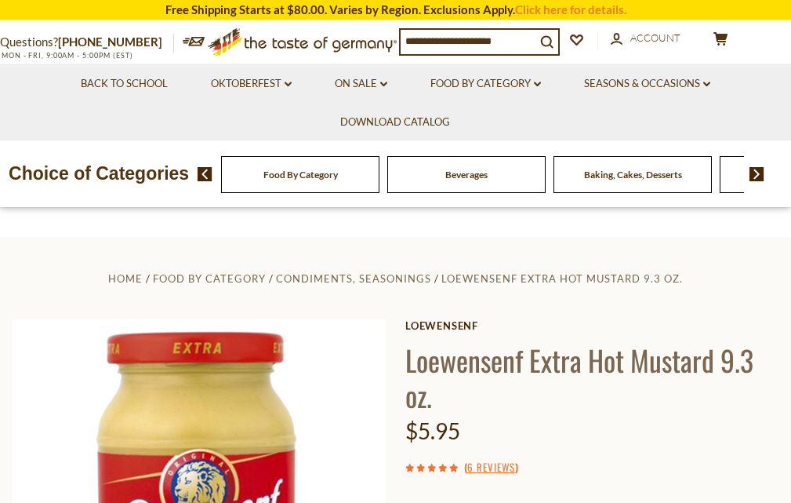  Describe the element at coordinates (592, 325) in the screenshot. I see `a: Loewensenf` at that location.